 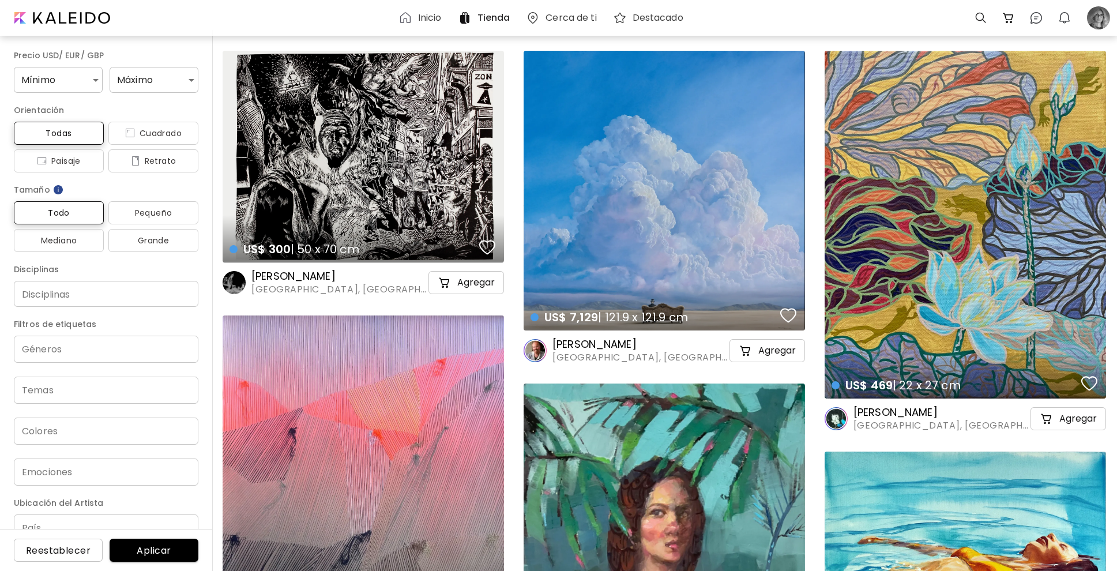 What do you see at coordinates (59, 161) in the screenshot?
I see `button: iconPaisaje` at bounding box center [59, 161].